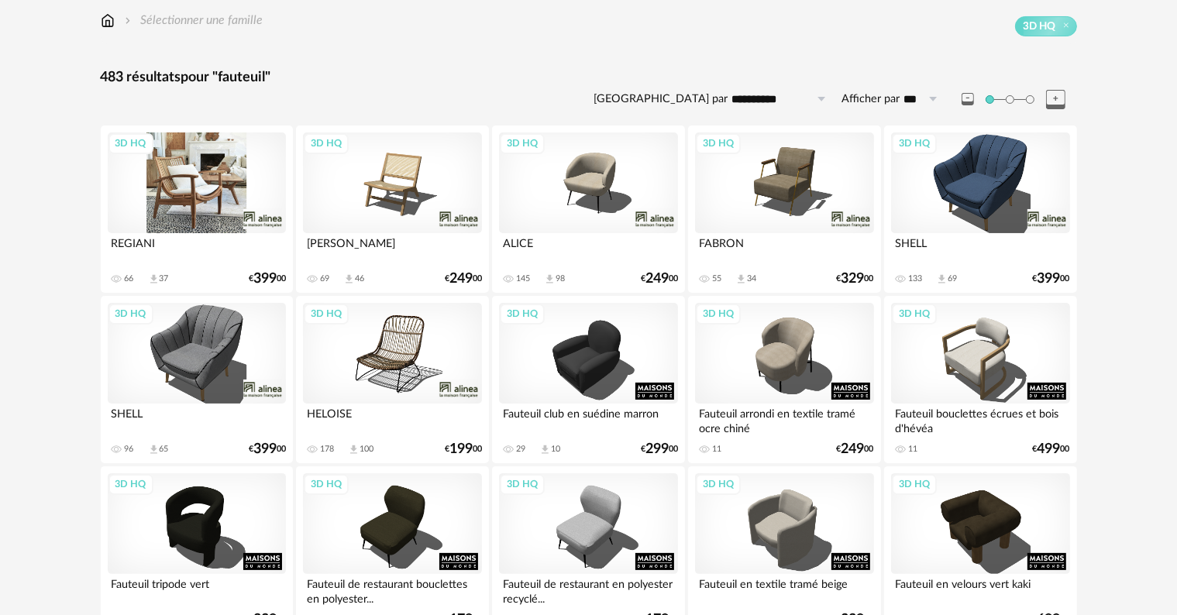 This screenshot has height=615, width=1177. What do you see at coordinates (197, 209) in the screenshot?
I see `a: 3D HQ REGIANI 66 Download icon 37 €39900` at bounding box center [197, 209].